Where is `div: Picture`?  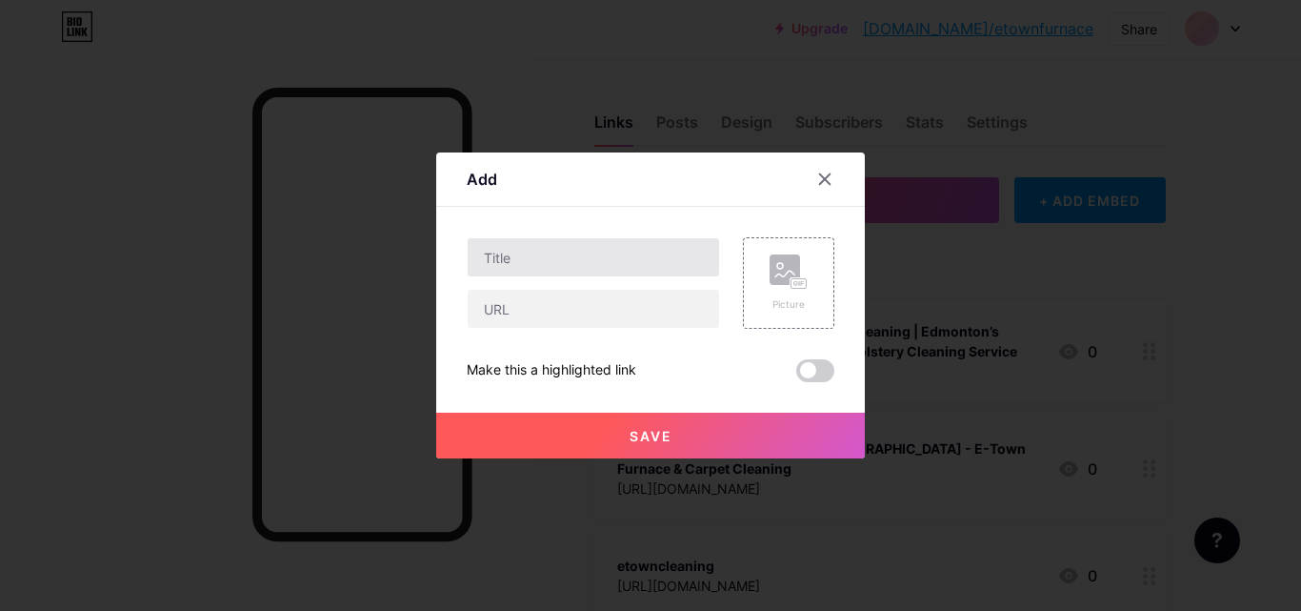 div: Picture is located at coordinates (789, 304).